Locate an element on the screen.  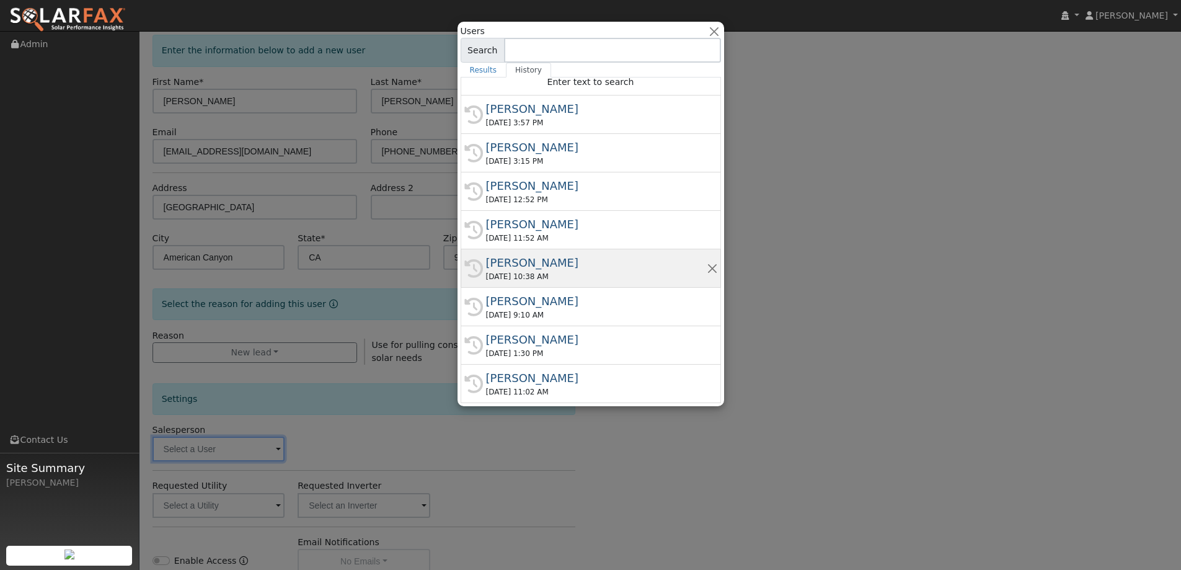
a: Results is located at coordinates (484, 70).